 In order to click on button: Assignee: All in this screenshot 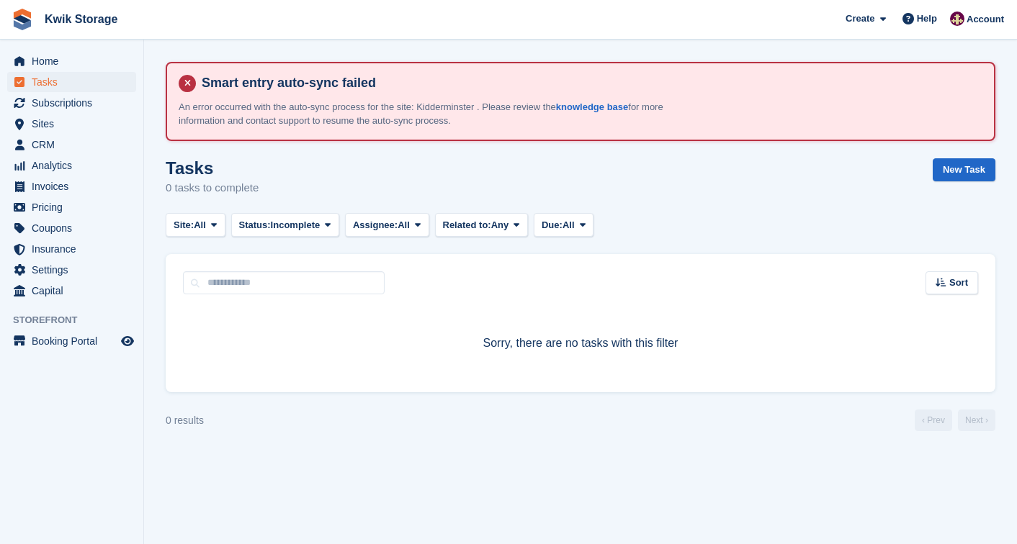, I will do `click(387, 225)`.